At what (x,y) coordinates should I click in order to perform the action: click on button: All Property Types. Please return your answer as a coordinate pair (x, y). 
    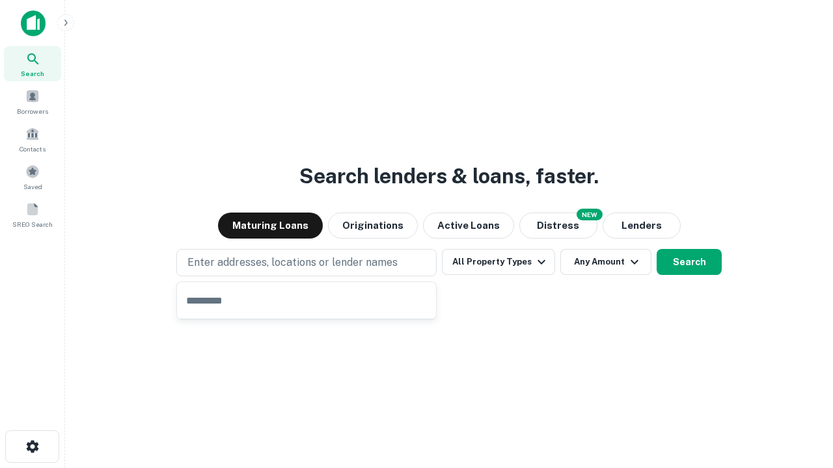
    Looking at the image, I should click on (498, 262).